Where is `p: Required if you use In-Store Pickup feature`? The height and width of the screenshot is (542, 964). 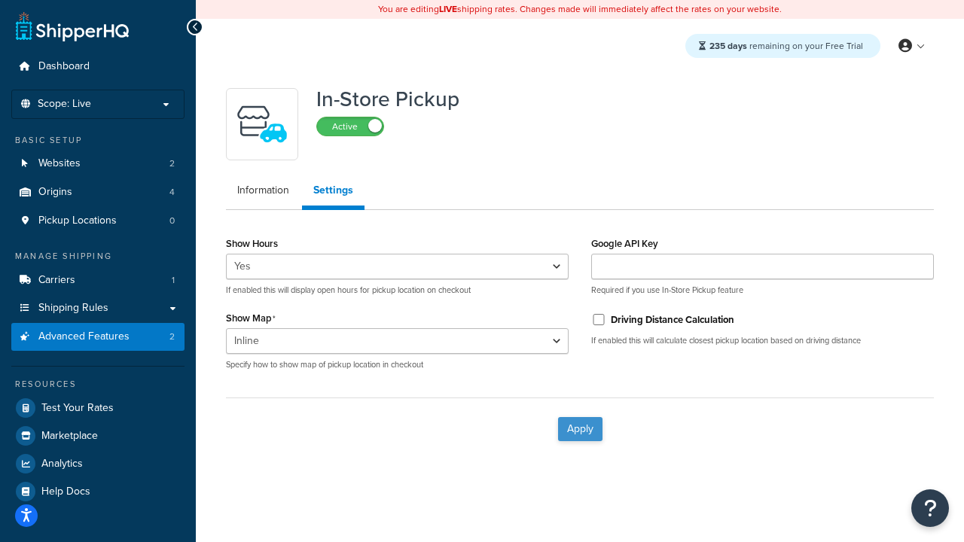
p: Required if you use In-Store Pickup feature is located at coordinates (762, 290).